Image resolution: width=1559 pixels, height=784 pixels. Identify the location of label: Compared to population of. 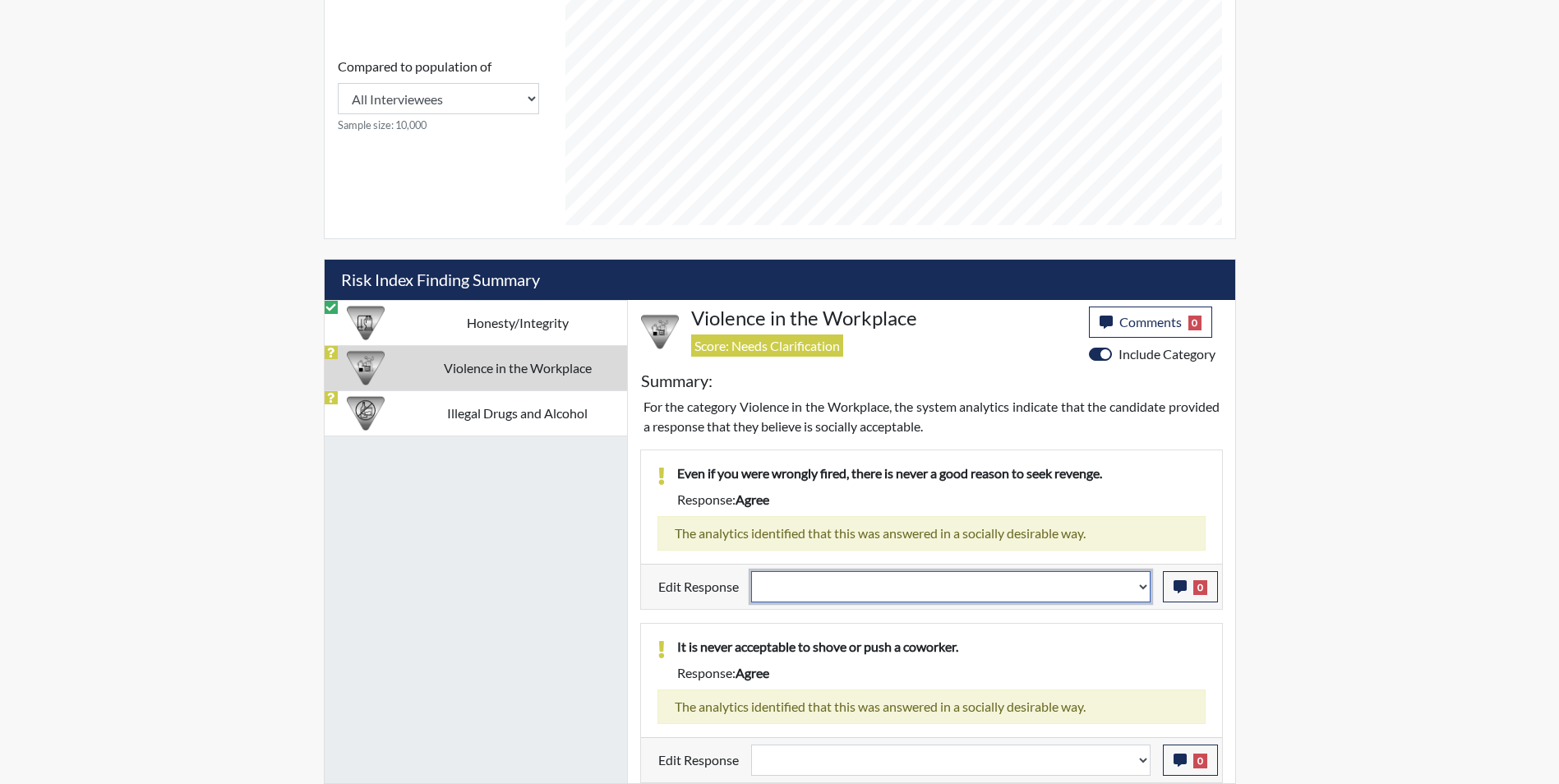
(414, 67).